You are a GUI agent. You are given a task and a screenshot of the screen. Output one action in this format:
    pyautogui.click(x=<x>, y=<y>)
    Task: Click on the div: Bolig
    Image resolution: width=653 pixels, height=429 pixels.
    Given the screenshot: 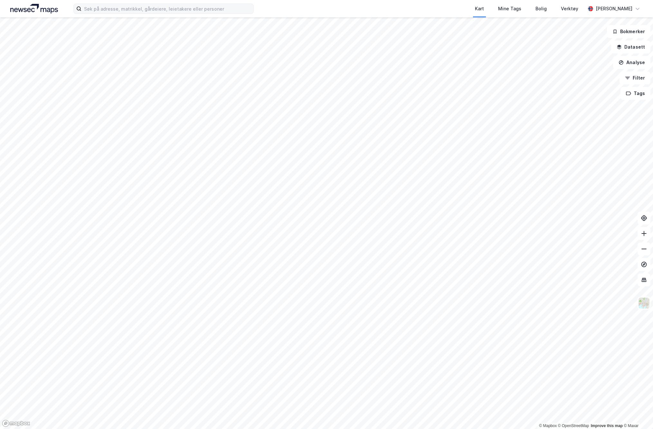 What is the action you would take?
    pyautogui.click(x=541, y=9)
    